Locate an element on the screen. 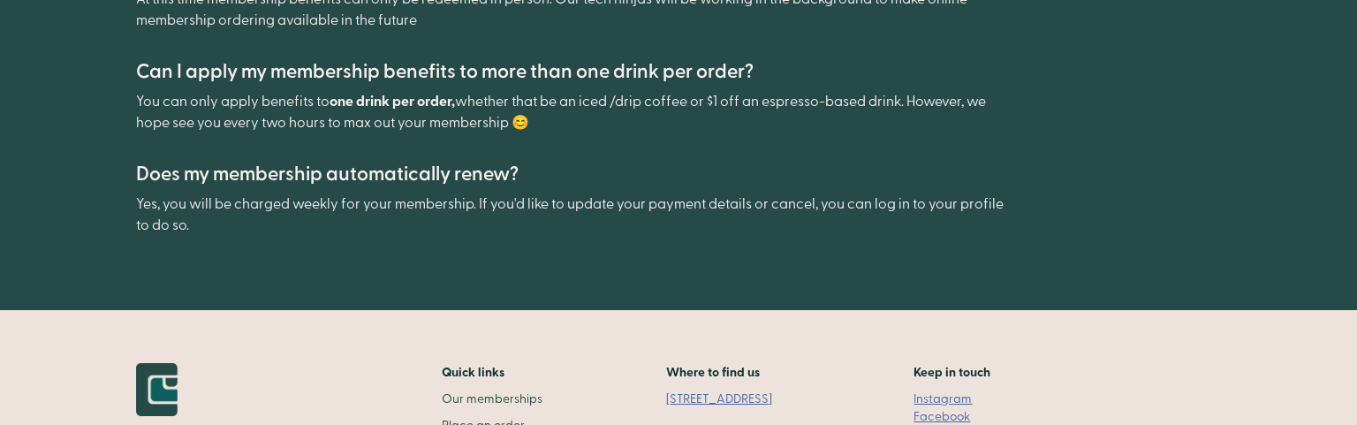 The image size is (1357, 425). p: Yes, you will be charged weekly for your membership. If you'd like to update your payment details... is located at coordinates (570, 215).